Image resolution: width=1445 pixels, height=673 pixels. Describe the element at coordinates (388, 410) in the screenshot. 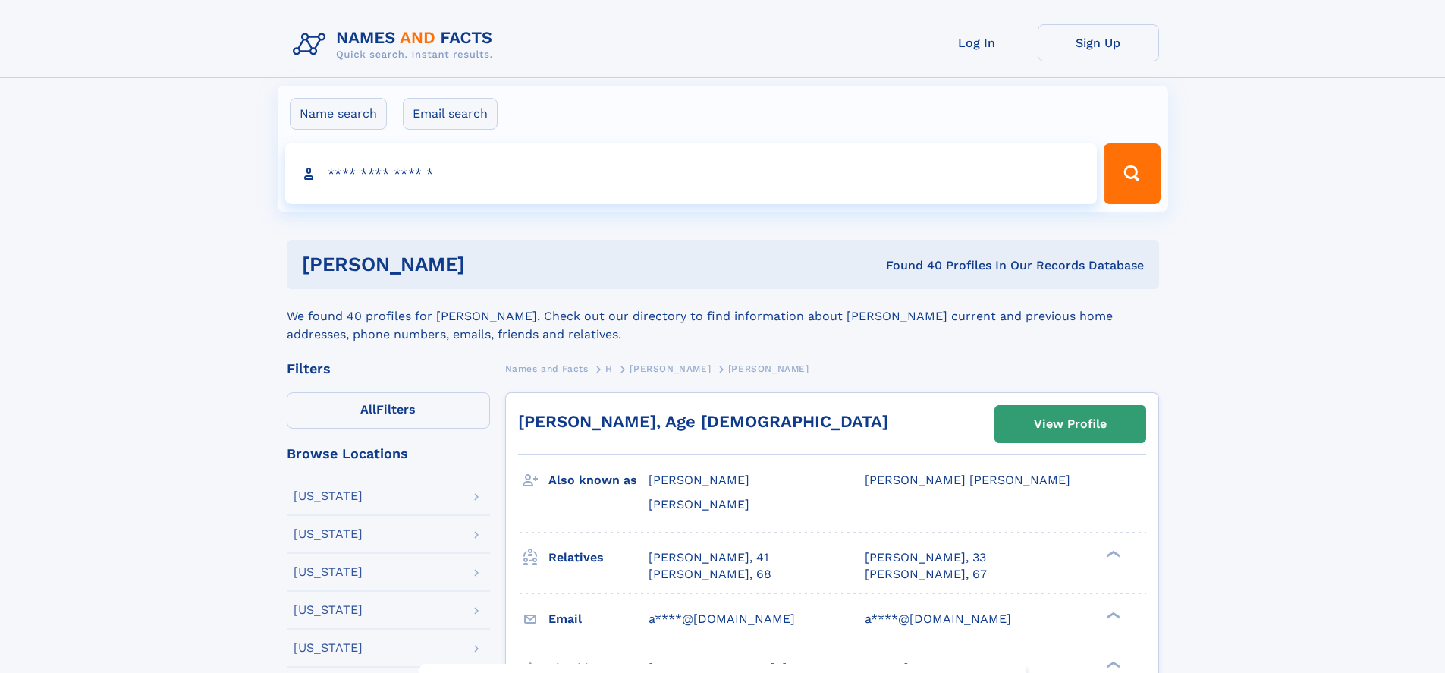

I see `label: Filters` at that location.